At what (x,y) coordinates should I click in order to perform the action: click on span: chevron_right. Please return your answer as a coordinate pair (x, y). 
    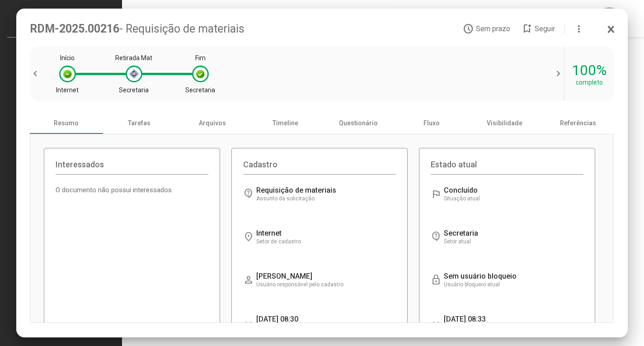
    Looking at the image, I should click on (557, 74).